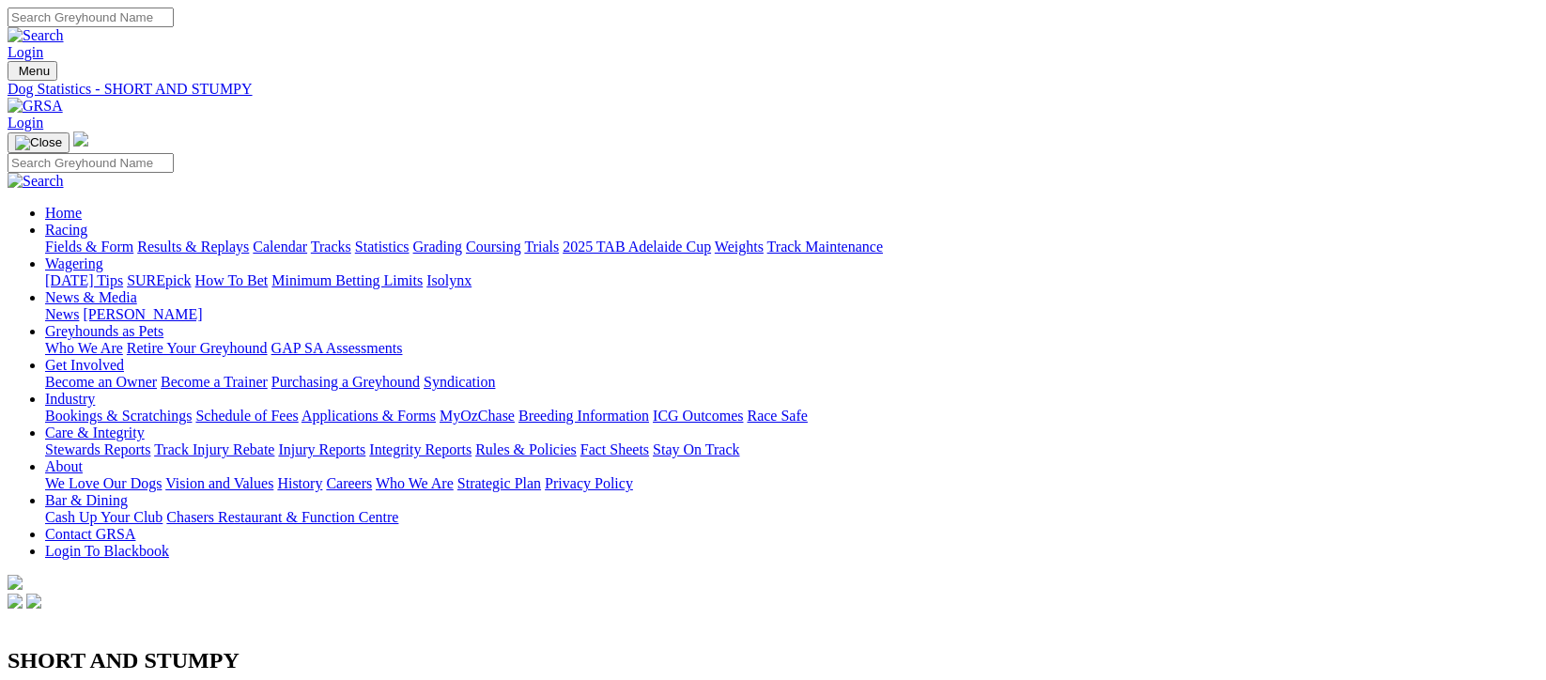 Image resolution: width=1546 pixels, height=680 pixels. What do you see at coordinates (614, 449) in the screenshot?
I see `a: Fact Sheets` at bounding box center [614, 449].